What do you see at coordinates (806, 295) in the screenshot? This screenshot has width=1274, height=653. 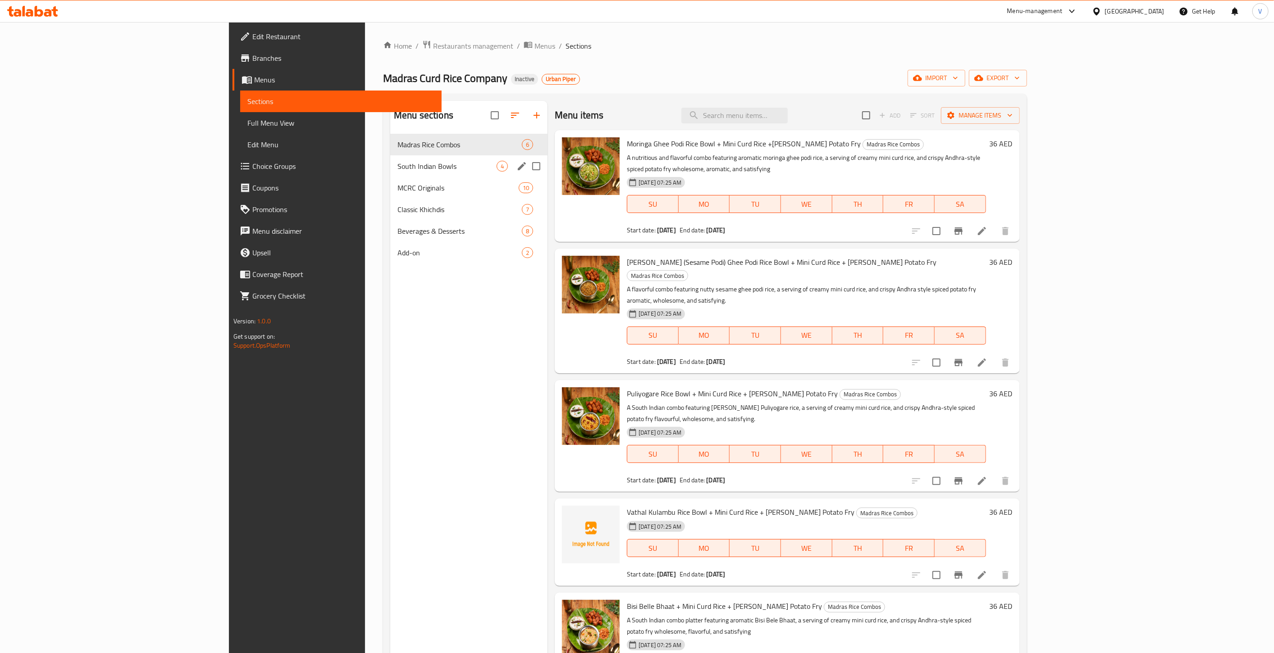 I see `p: A flavorful combo featuring nutty sesame ghee podi rice, a serving of creamy mini curd rice, and ...` at bounding box center [806, 295].